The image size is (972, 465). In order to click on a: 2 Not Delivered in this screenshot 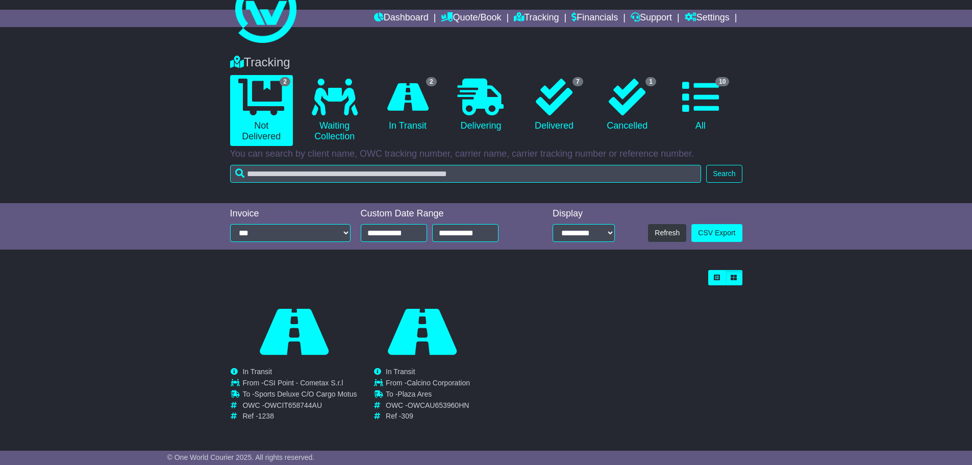, I will do `click(261, 110)`.